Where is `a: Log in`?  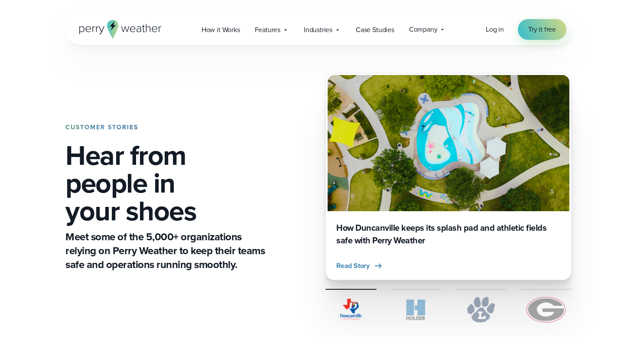
a: Log in is located at coordinates (495, 29).